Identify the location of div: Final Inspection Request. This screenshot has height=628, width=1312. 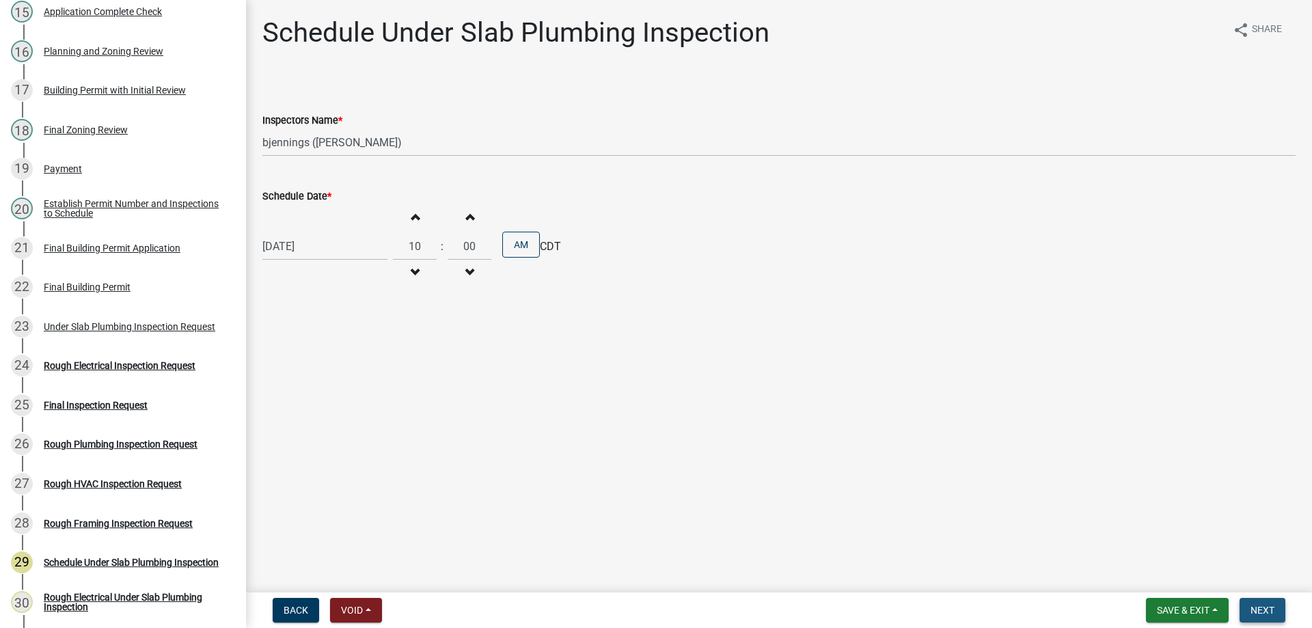
(96, 405).